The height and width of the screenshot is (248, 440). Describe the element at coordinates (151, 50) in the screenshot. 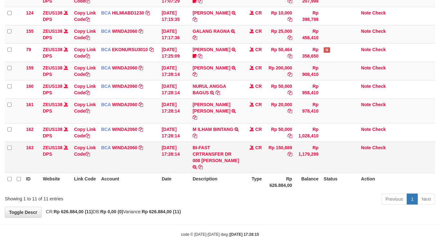

I see `a: Copy EKONURSU3010 to clipboard` at that location.